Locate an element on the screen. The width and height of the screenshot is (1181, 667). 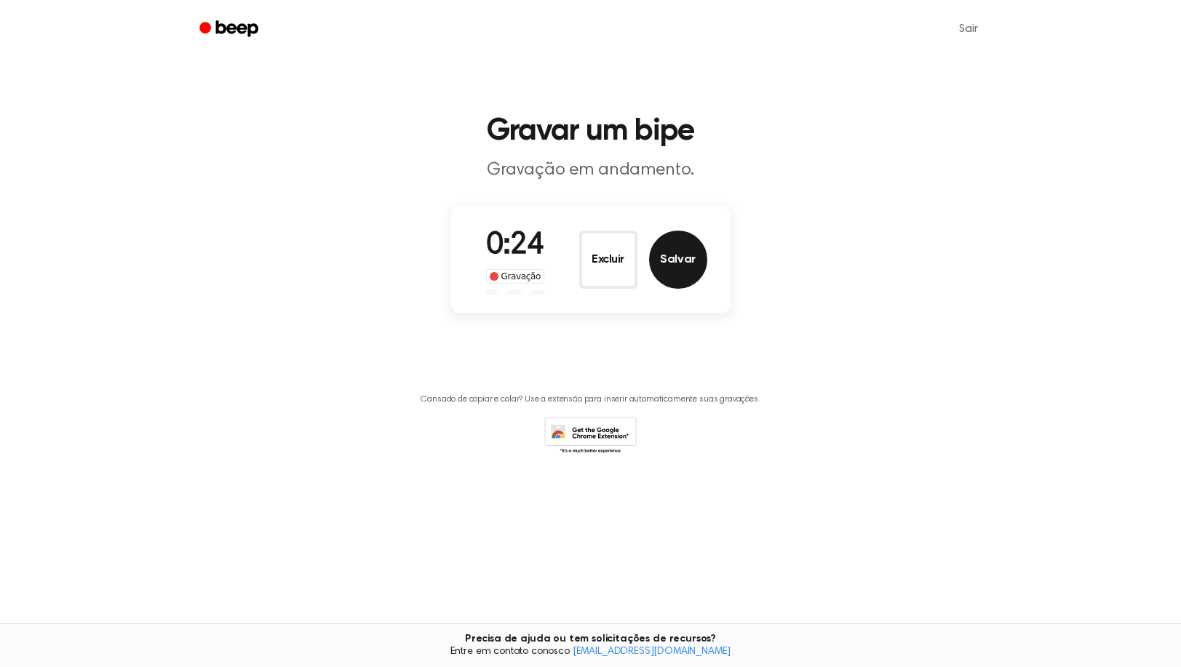
button: Excluir registro de áudio is located at coordinates (609, 260).